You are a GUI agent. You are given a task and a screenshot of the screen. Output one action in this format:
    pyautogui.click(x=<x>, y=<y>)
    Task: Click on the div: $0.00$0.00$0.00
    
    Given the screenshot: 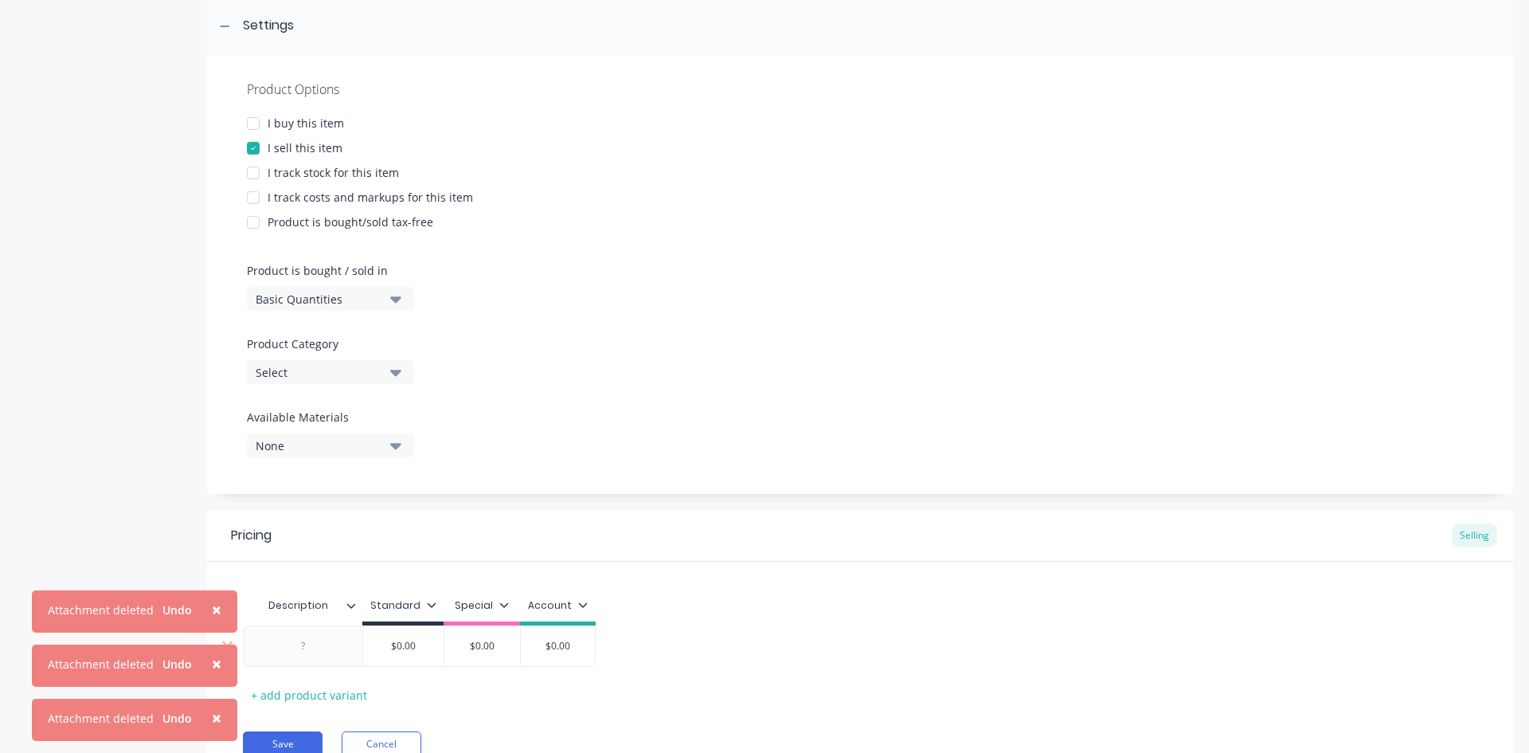 What is the action you would take?
    pyautogui.click(x=419, y=646)
    